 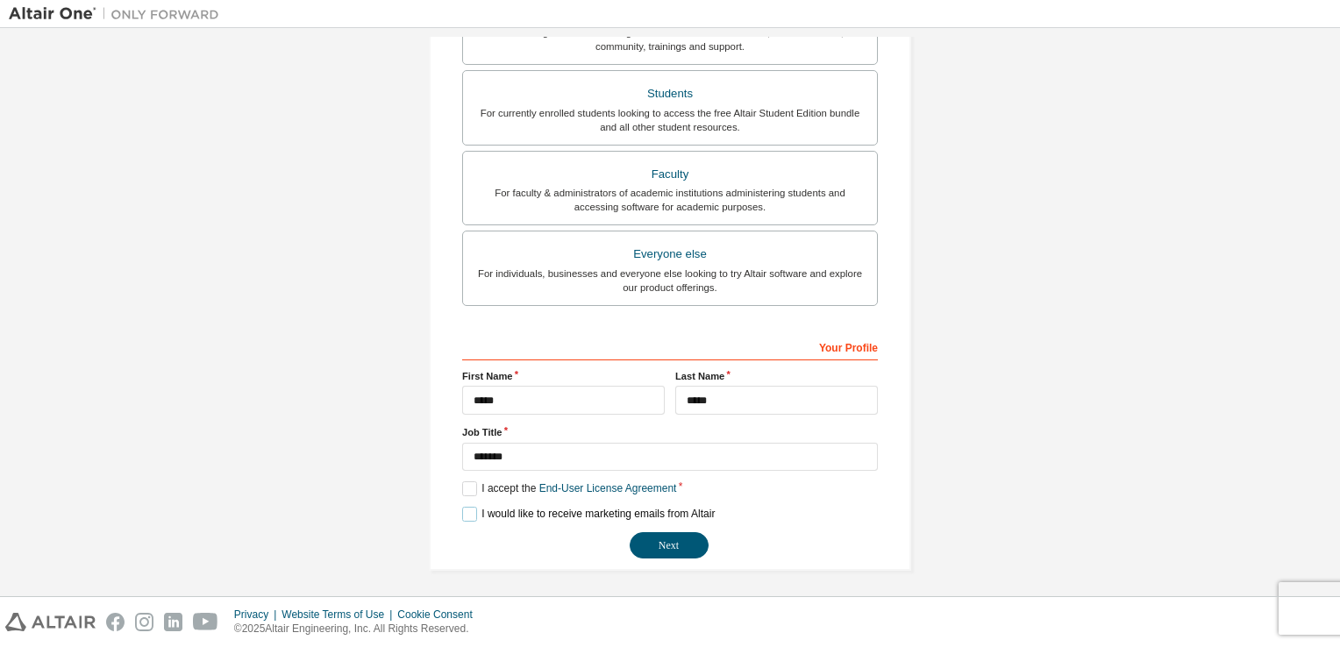 I want to click on img: altair_logo.svg, so click(x=50, y=622).